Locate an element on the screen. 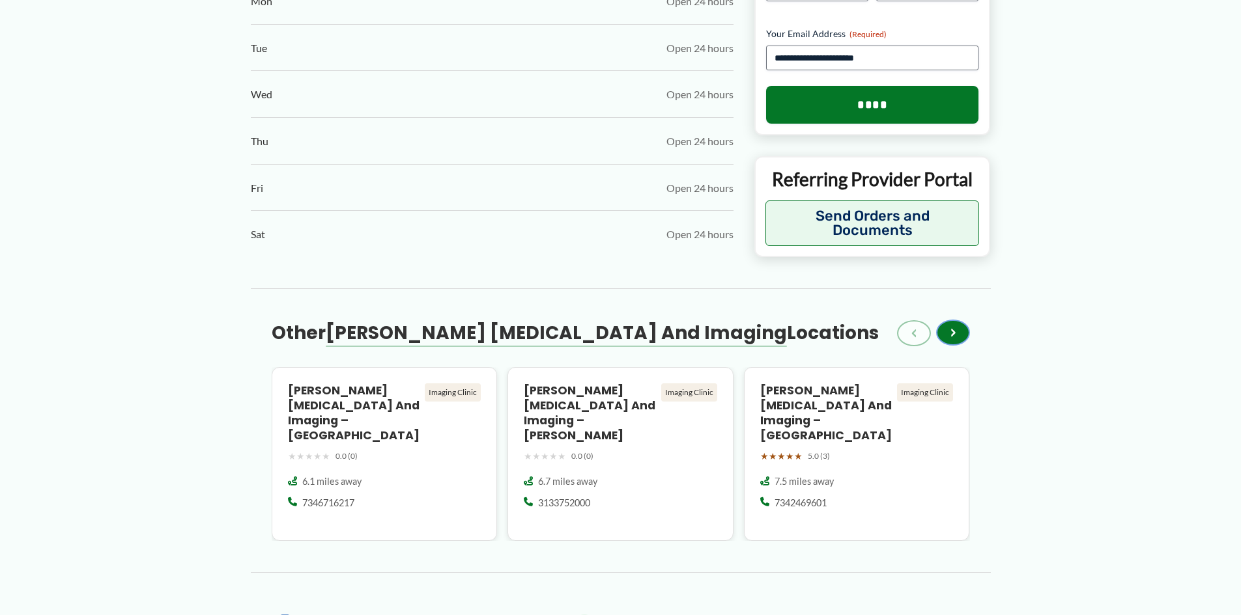 The width and height of the screenshot is (1241, 615). label: Your Email Address is located at coordinates (872, 34).